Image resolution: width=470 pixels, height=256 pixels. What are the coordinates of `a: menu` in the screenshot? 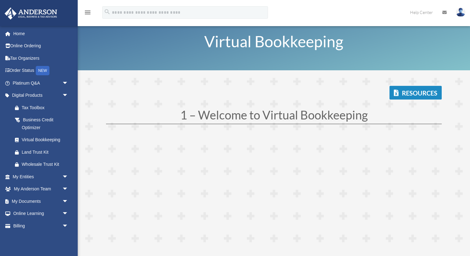 It's located at (88, 13).